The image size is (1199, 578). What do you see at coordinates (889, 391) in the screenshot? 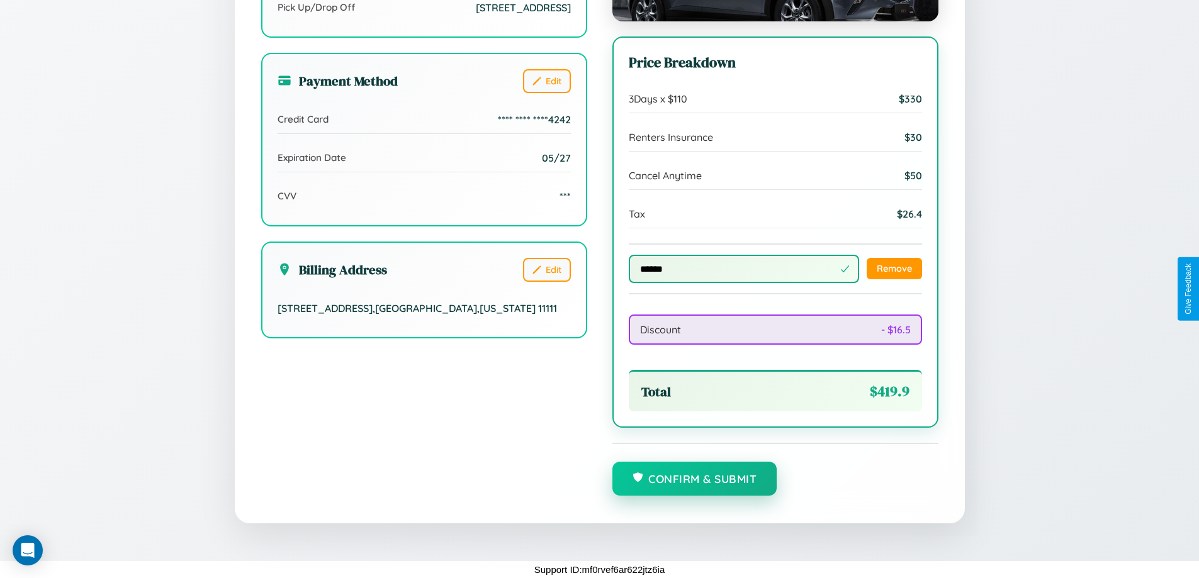
I see `span: $ 419.9` at bounding box center [889, 391].